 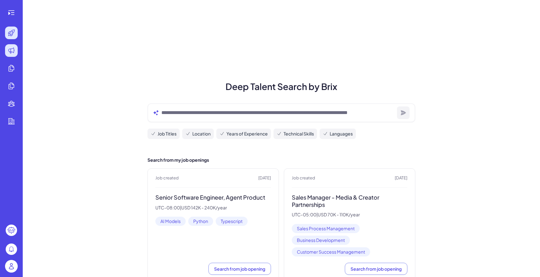 What do you see at coordinates (213, 208) in the screenshot?
I see `p: UTC-08:00 | USD 142K - 240K/year` at bounding box center [213, 208].